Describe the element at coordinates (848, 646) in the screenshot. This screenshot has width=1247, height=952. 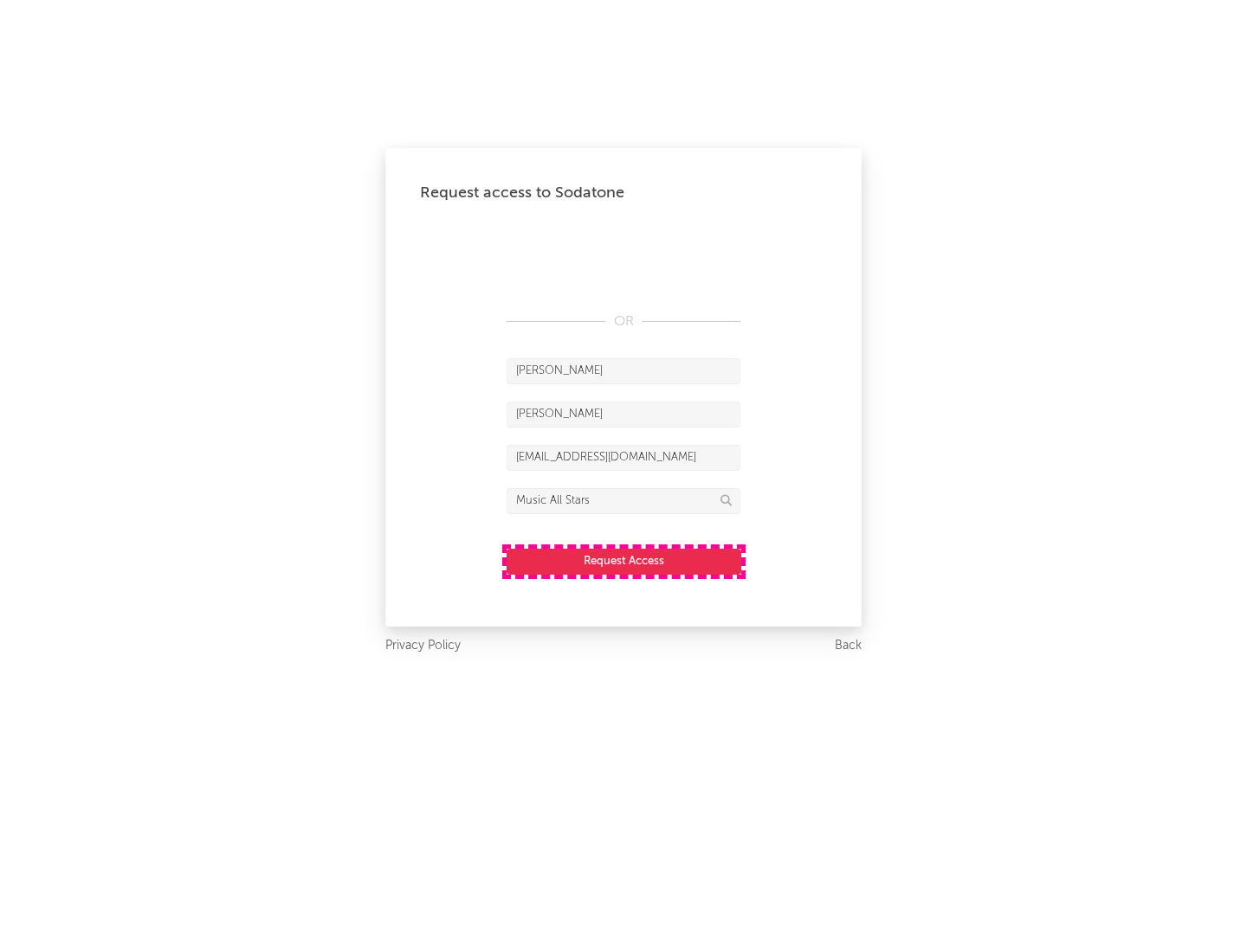
I see `a: Back` at that location.